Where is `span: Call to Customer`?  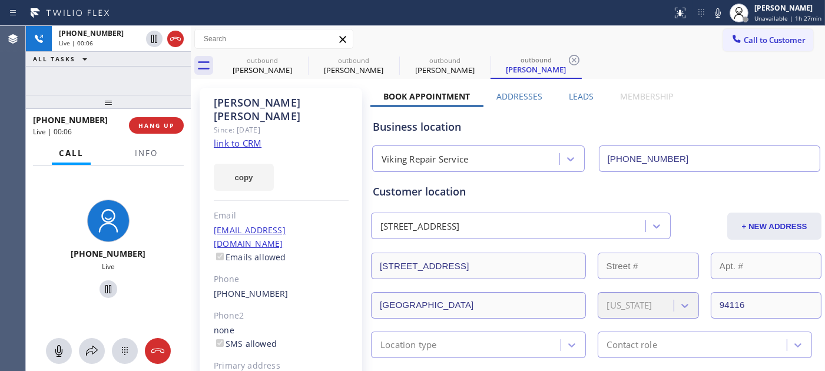 span: Call to Customer is located at coordinates (775, 40).